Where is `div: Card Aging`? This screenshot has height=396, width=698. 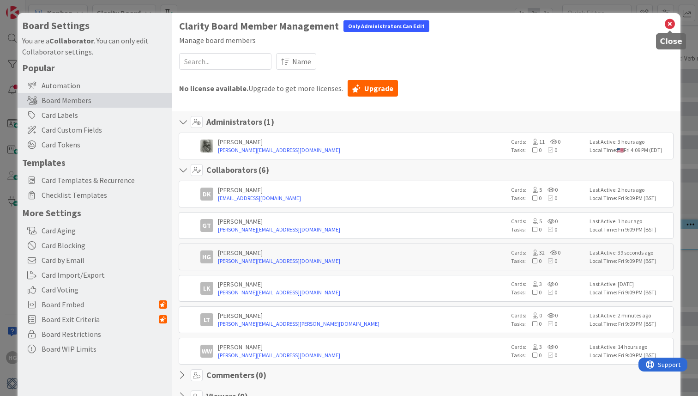 div: Card Aging is located at coordinates (95, 230).